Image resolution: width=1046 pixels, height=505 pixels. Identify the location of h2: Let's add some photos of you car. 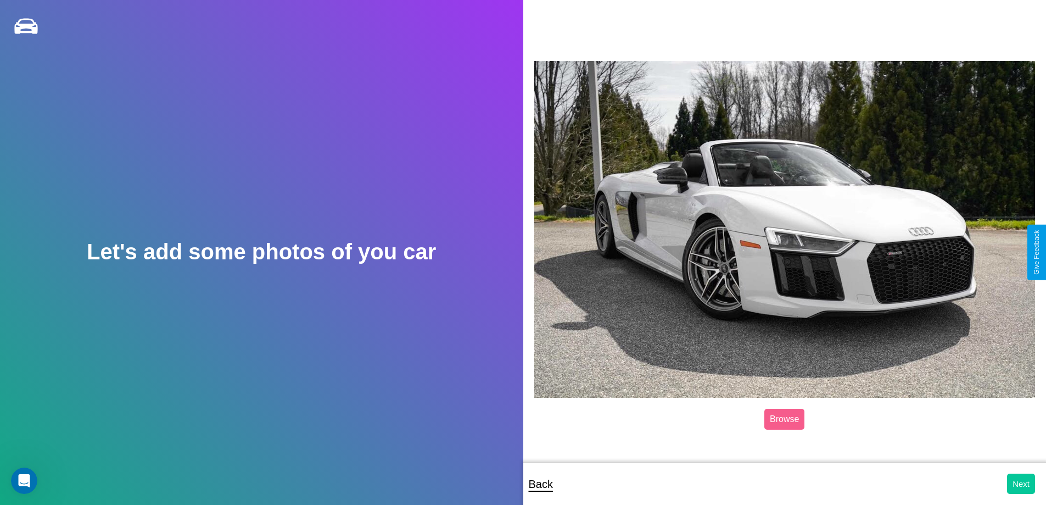
(261, 252).